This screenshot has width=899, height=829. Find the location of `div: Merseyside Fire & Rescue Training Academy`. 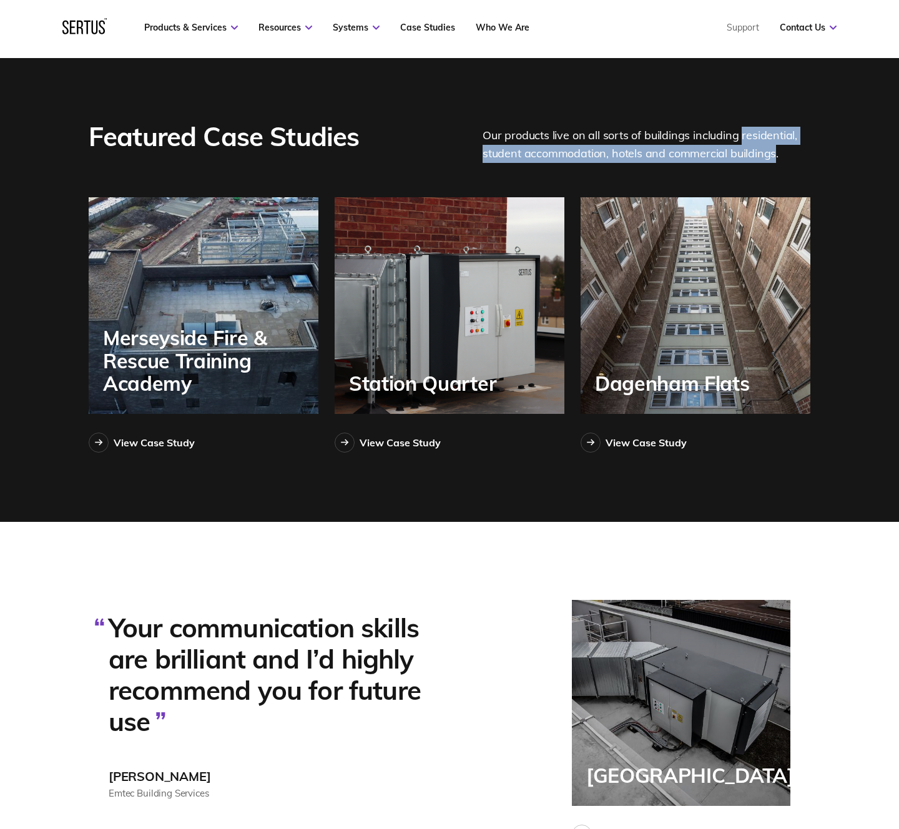

div: Merseyside Fire & Rescue Training Academy is located at coordinates (210, 360).